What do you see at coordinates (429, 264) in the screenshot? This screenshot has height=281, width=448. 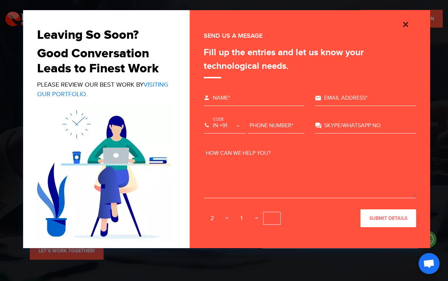 I see `div: Open chat` at bounding box center [429, 264].